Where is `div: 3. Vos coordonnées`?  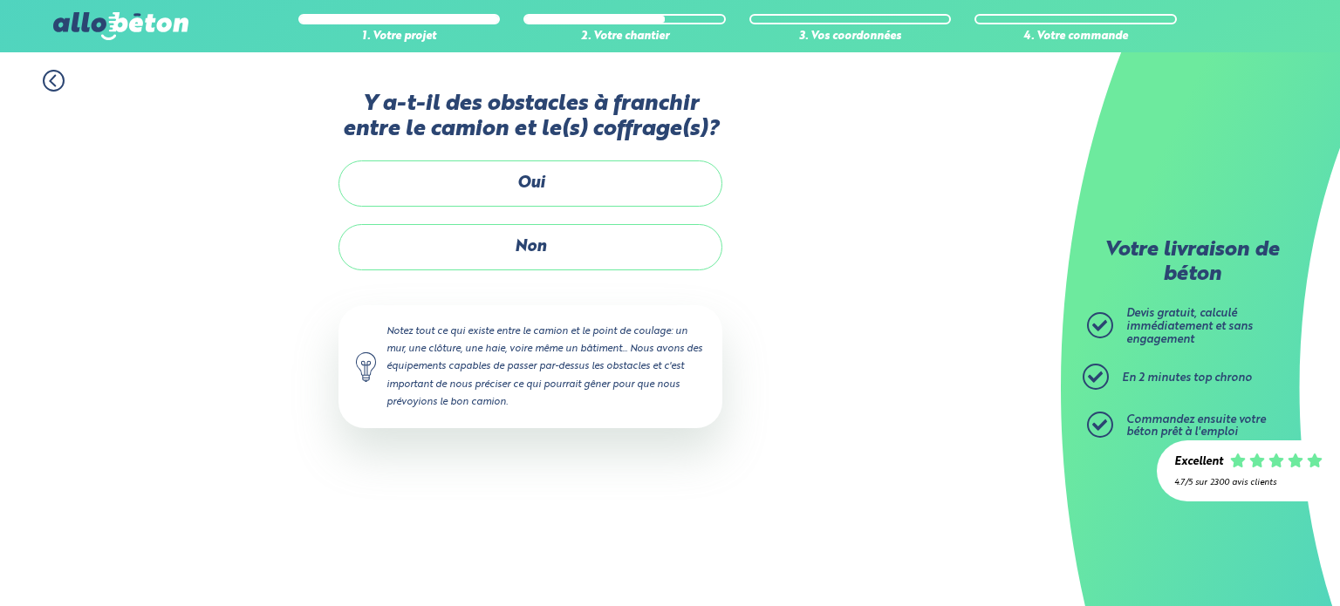 div: 3. Vos coordonnées is located at coordinates (850, 37).